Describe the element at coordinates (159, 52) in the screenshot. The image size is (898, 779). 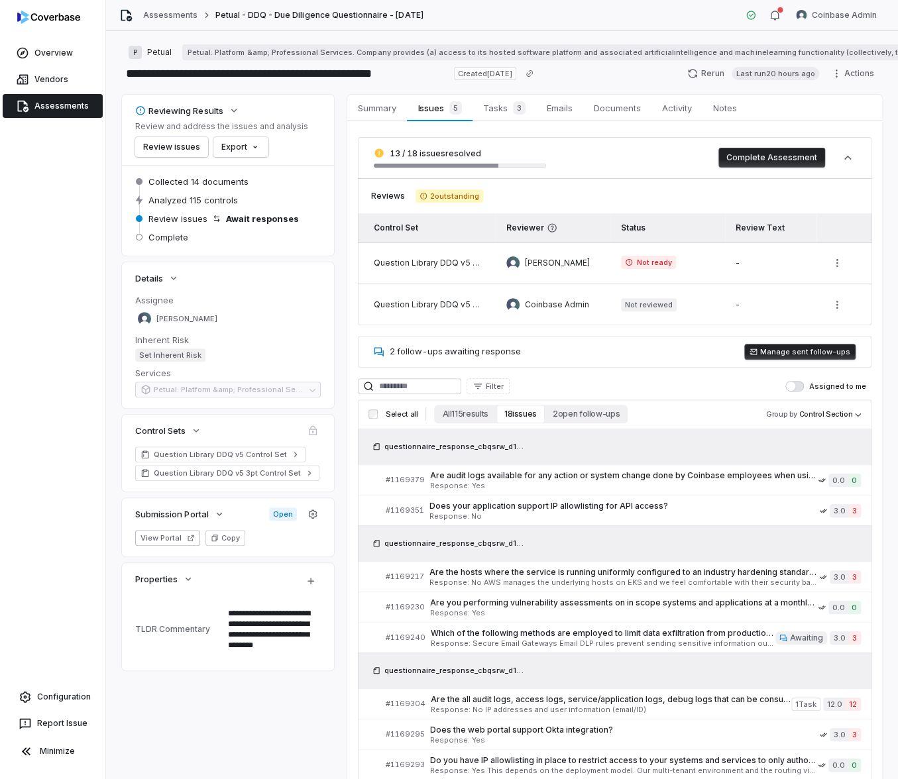
I see `span: Petual` at that location.